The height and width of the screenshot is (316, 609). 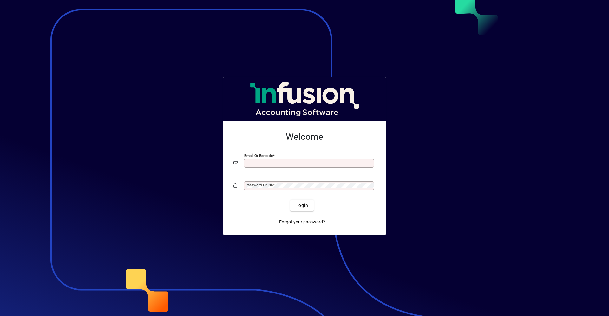 What do you see at coordinates (302, 206) in the screenshot?
I see `button: Login` at bounding box center [302, 206].